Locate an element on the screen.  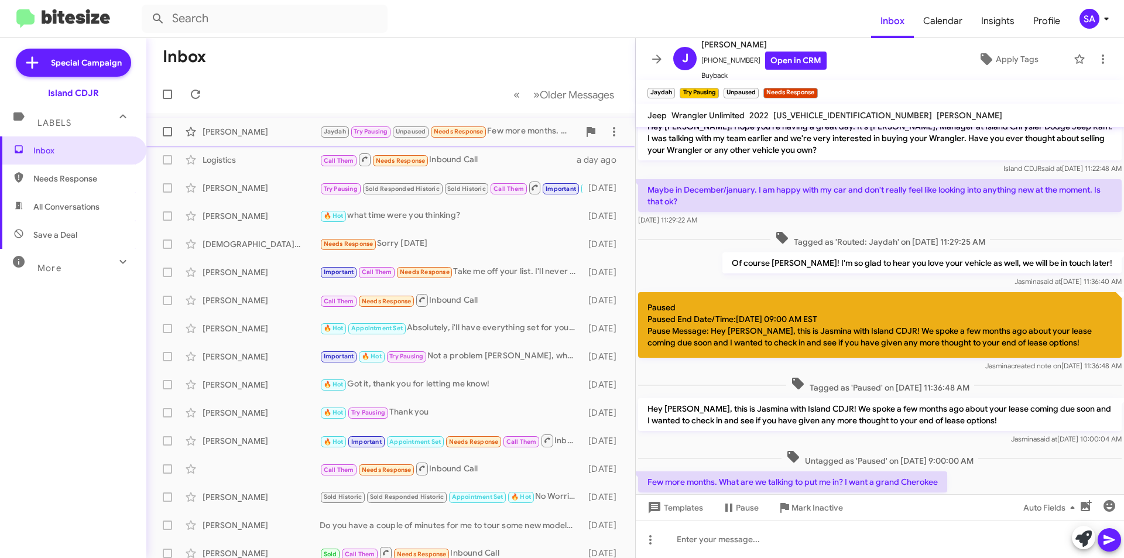
small: Try Pausing is located at coordinates (699, 93).